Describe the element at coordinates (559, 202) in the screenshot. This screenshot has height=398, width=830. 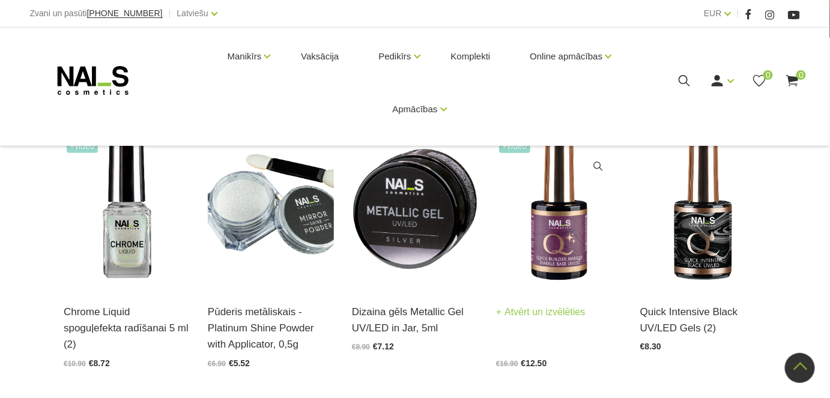
I see `img: Maskējoša, viegli mirdzoša bāze/gels. Unikāls produkts ar daudz izmantošanas iespējām: •Bāze gell...` at that location.